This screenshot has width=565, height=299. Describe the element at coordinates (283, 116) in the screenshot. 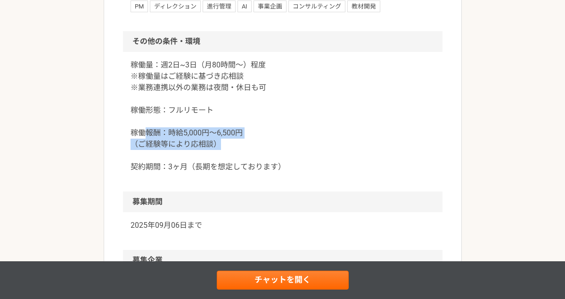

I see `p: 稼働量：週2日~3日（月80時間〜）程度 ※稼働量はご経験に基づき応相談 ※業務連携以外の業務は夜間・休日も可 稼働形態：フルリモート 稼働報酬：時給5,000円〜6,500円 （ご経験等により...` at that location.